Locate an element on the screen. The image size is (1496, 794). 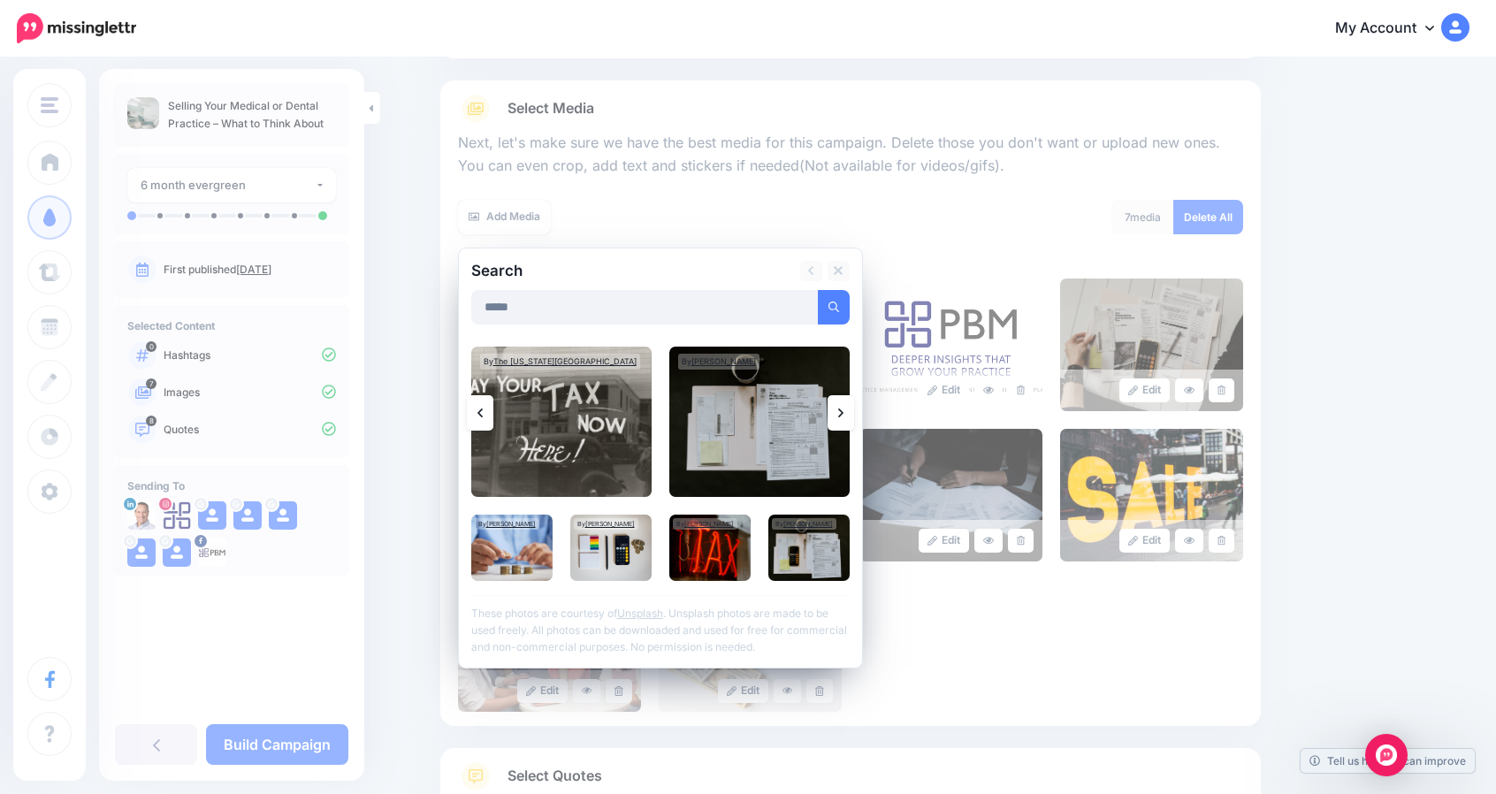
a: Unsplash is located at coordinates (640, 613).